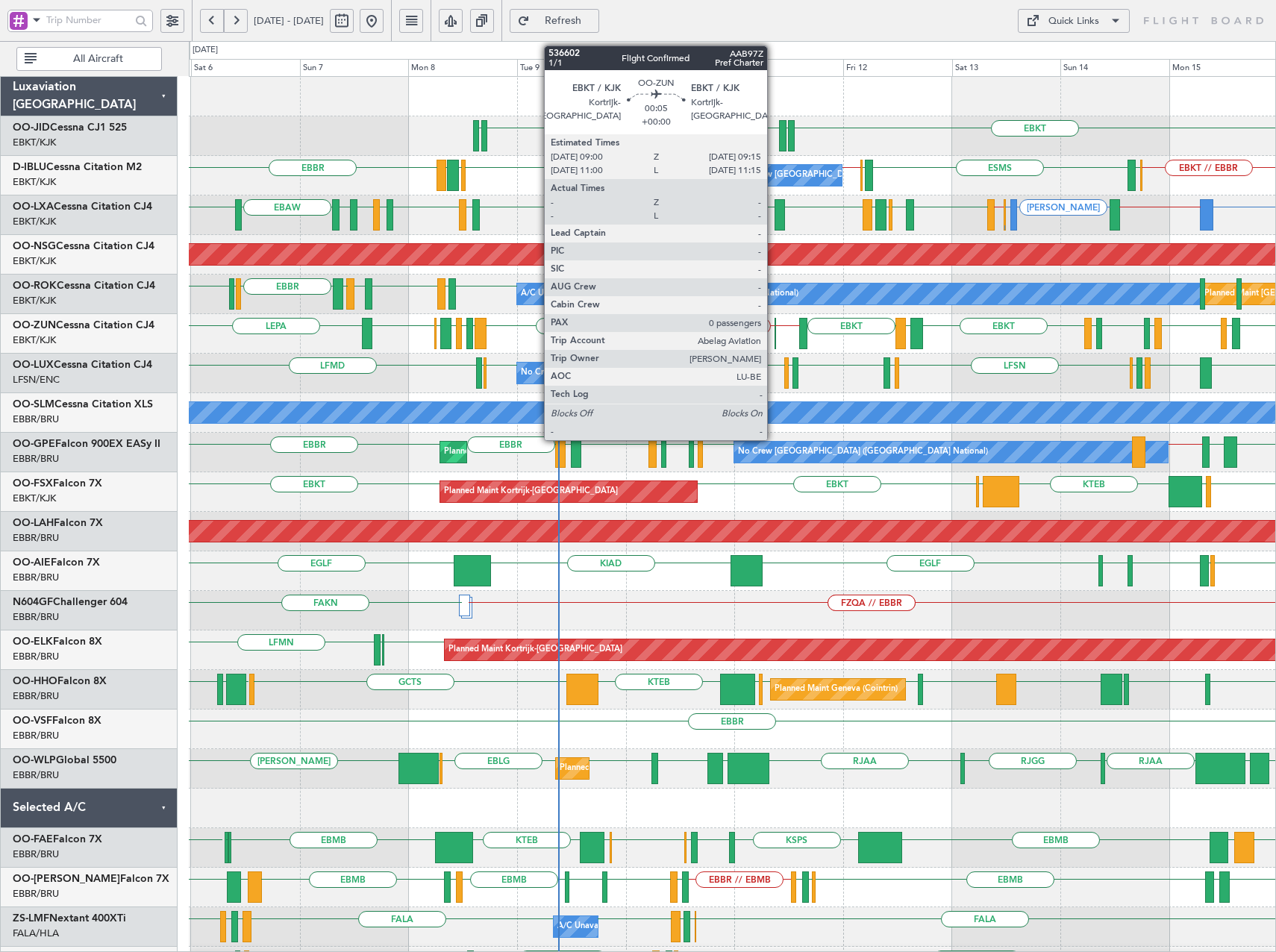  Describe the element at coordinates (33, 206) in the screenshot. I see `span: OO-LXA` at that location.